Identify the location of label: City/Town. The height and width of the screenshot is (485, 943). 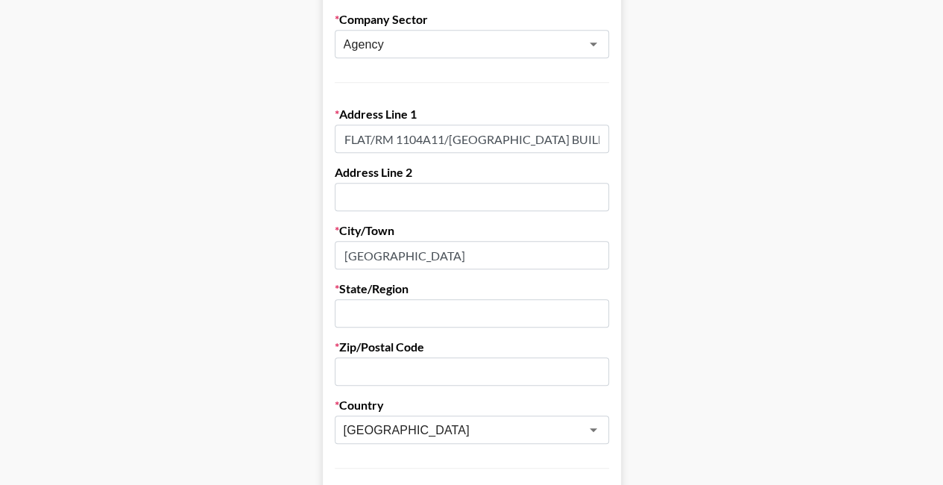
(472, 230).